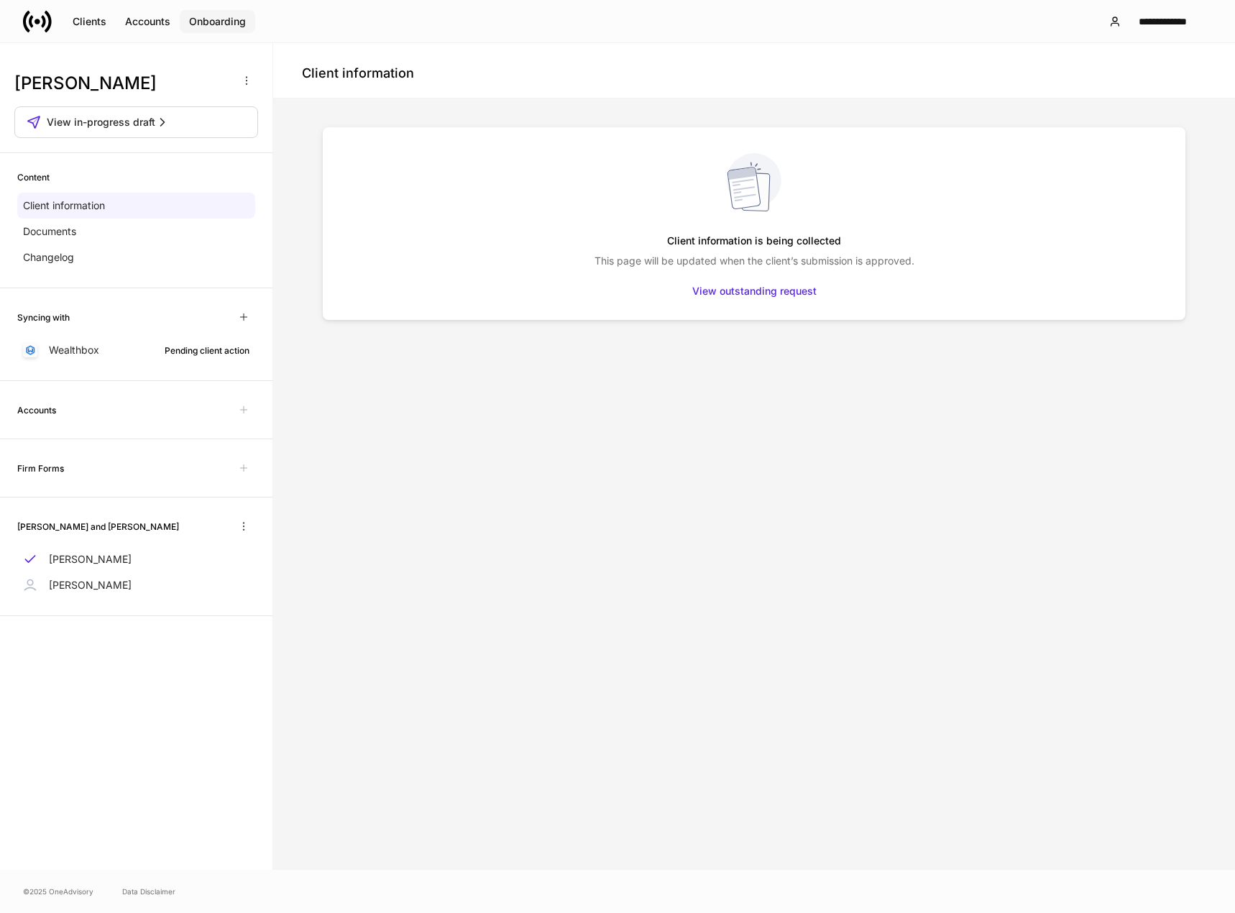 This screenshot has height=913, width=1235. What do you see at coordinates (48, 257) in the screenshot?
I see `p: Changelog` at bounding box center [48, 257].